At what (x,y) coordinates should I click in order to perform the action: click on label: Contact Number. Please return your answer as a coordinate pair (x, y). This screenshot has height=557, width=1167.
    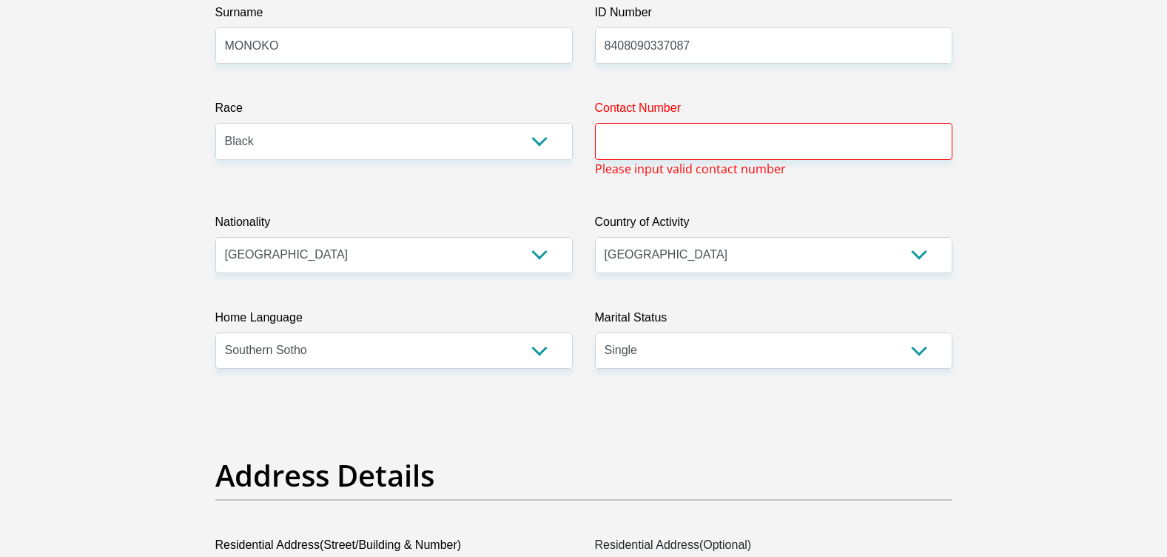
    Looking at the image, I should click on (774, 111).